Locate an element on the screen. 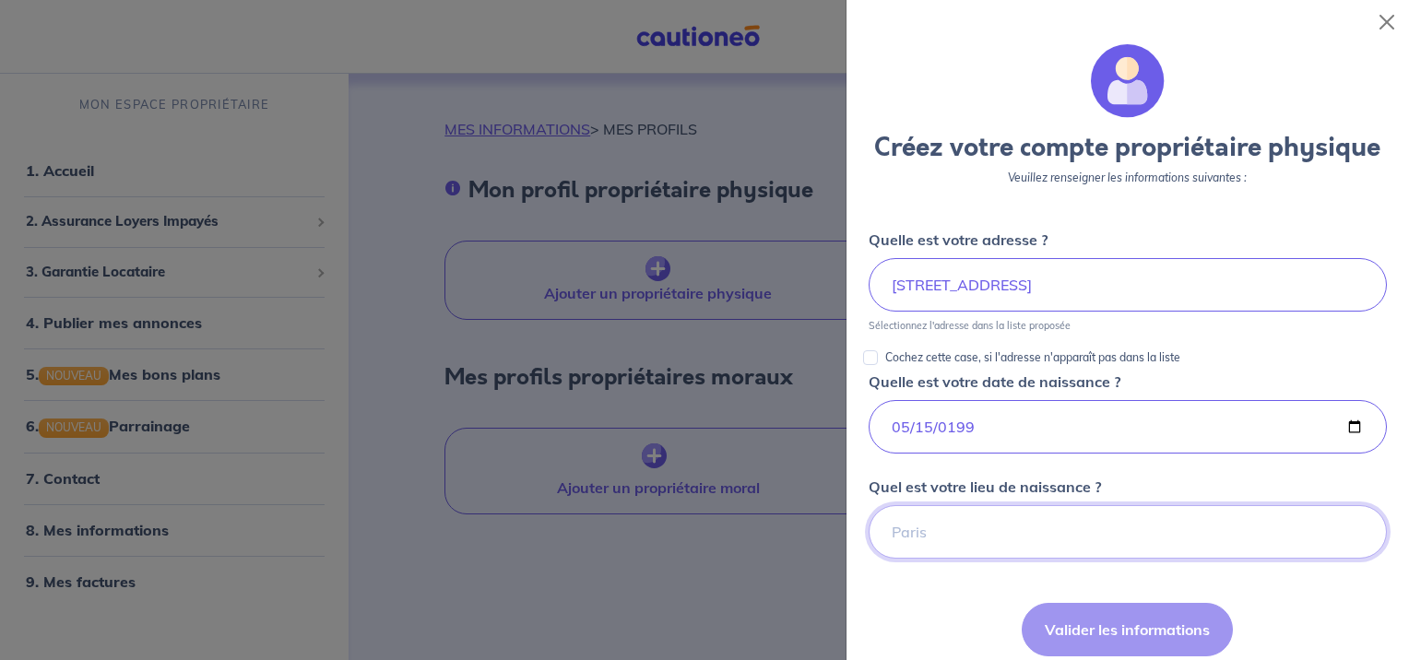  h3: Créez votre compte propriétaire physique is located at coordinates (1128, 148).